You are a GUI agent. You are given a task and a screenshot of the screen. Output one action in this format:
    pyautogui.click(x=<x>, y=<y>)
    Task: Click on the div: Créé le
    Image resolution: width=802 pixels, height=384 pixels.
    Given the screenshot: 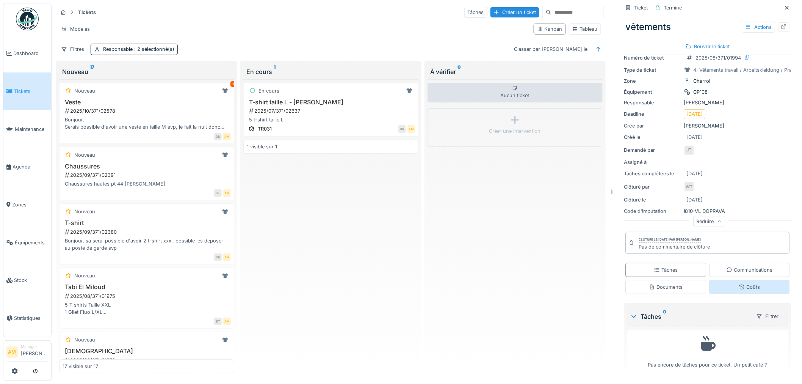 What is the action you would take?
    pyautogui.click(x=653, y=137)
    